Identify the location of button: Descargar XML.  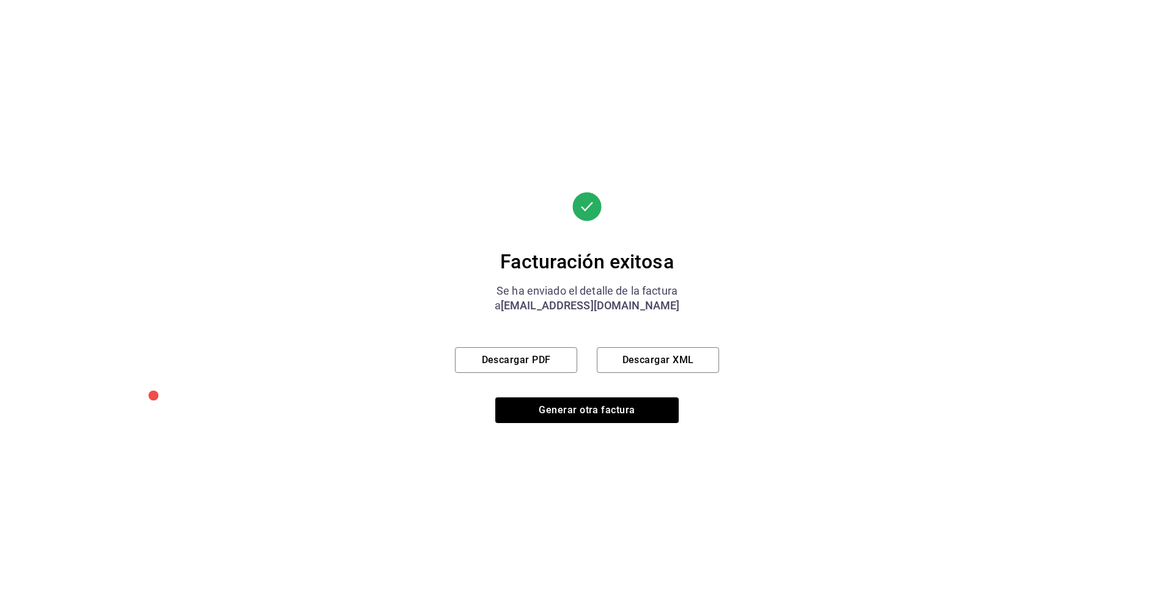
(658, 360).